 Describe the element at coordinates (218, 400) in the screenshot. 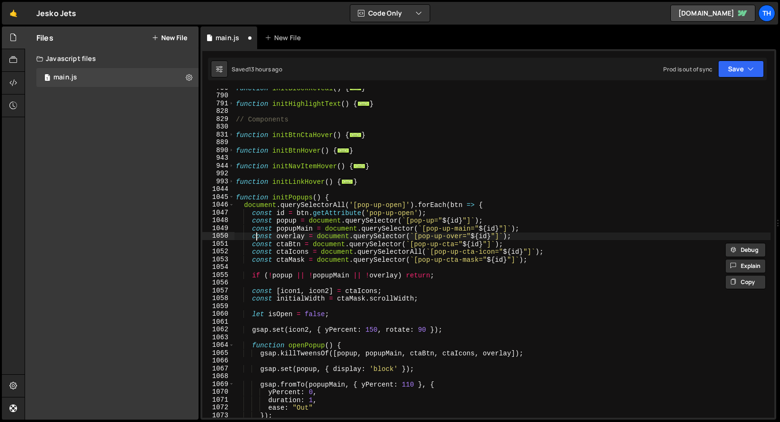

I see `div: 1071` at that location.